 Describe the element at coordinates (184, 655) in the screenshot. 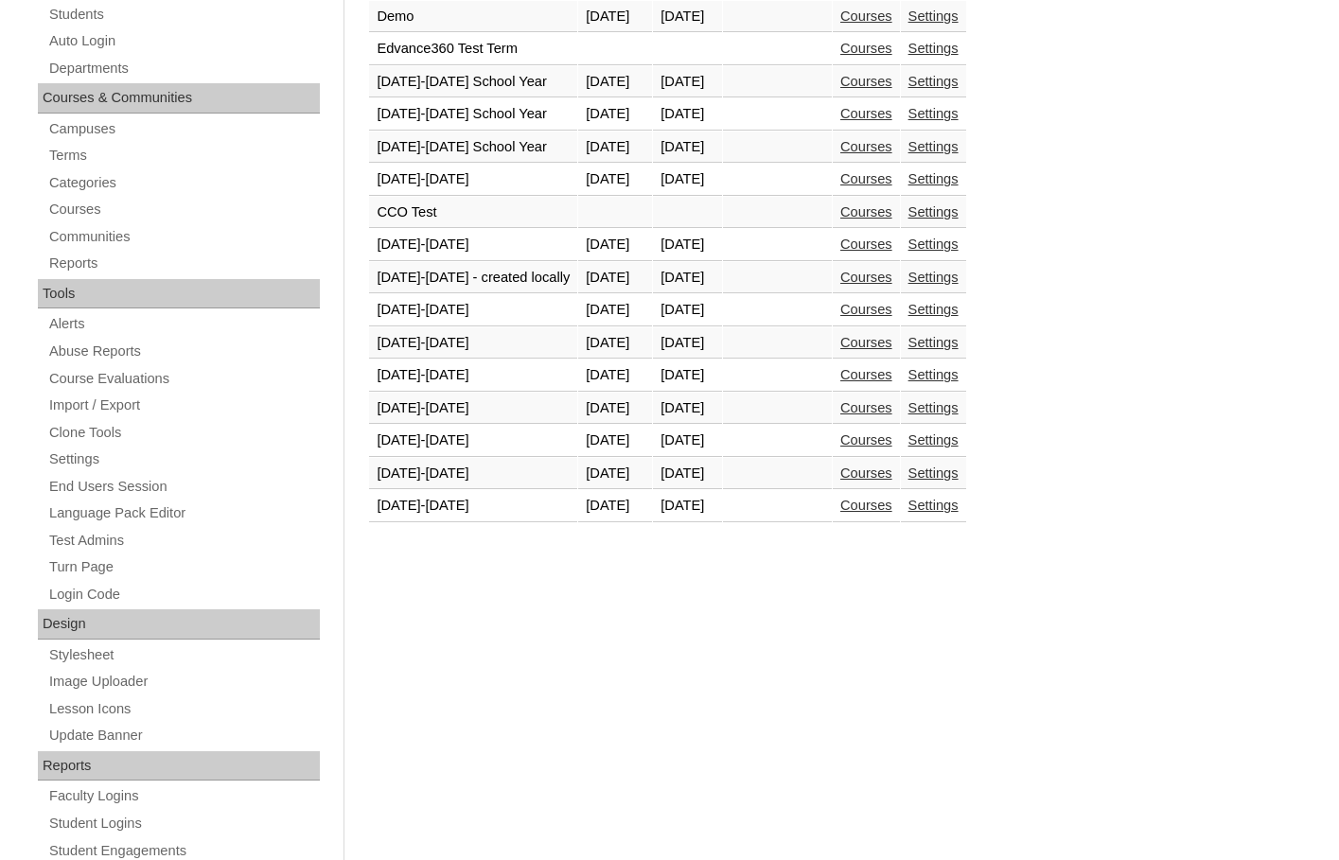

I see `a: Stylesheet` at that location.